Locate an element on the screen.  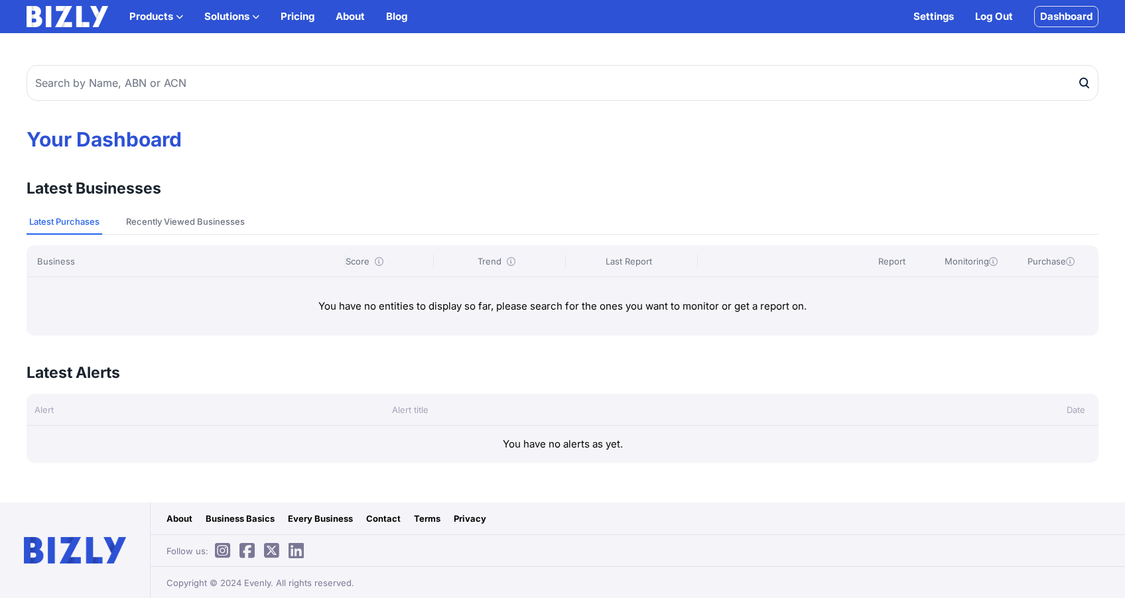
a: Settings is located at coordinates (933, 17).